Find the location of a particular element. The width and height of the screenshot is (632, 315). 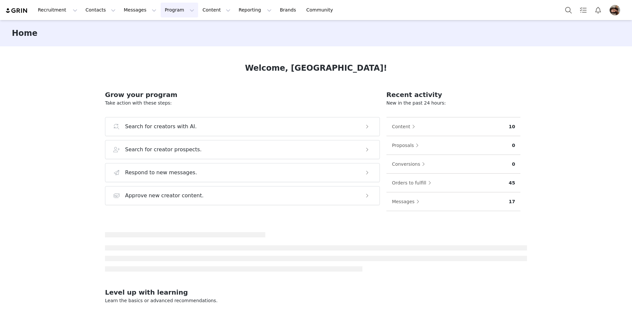

button: Orders to fulfill is located at coordinates (413, 183).